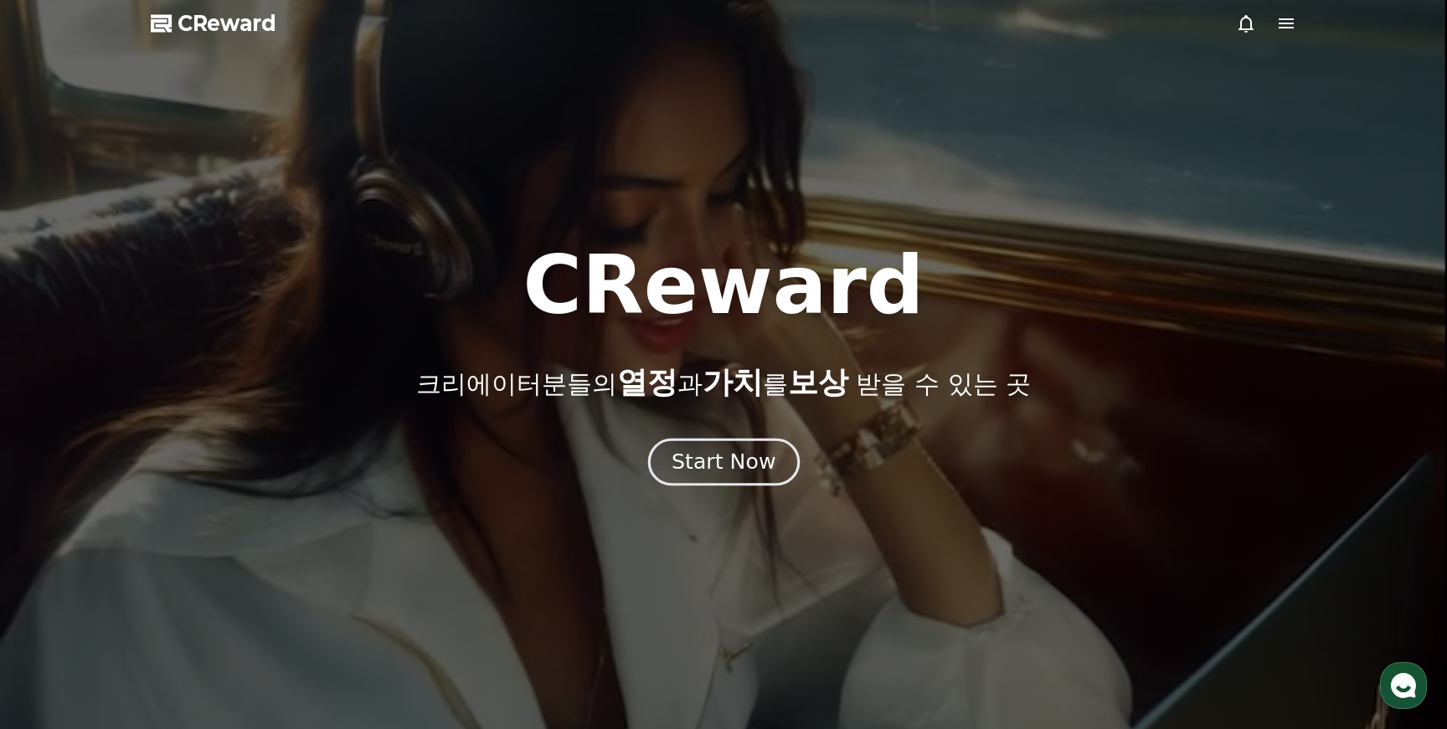  I want to click on h1: CReward, so click(722, 285).